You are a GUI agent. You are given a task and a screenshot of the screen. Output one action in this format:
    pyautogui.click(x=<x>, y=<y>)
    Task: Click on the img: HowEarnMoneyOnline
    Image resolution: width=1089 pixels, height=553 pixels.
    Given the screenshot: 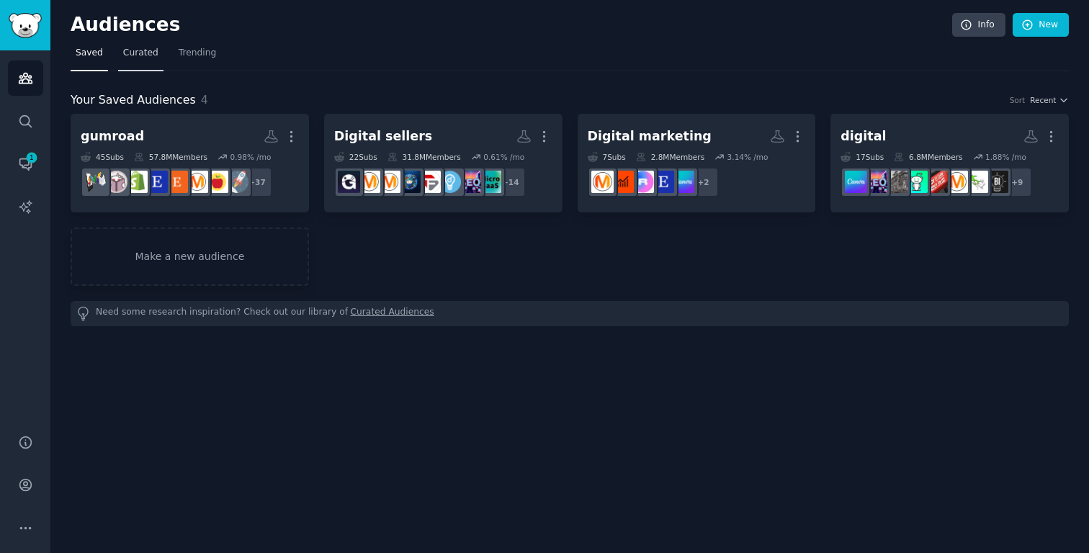 What is the action you would take?
    pyautogui.click(x=936, y=182)
    